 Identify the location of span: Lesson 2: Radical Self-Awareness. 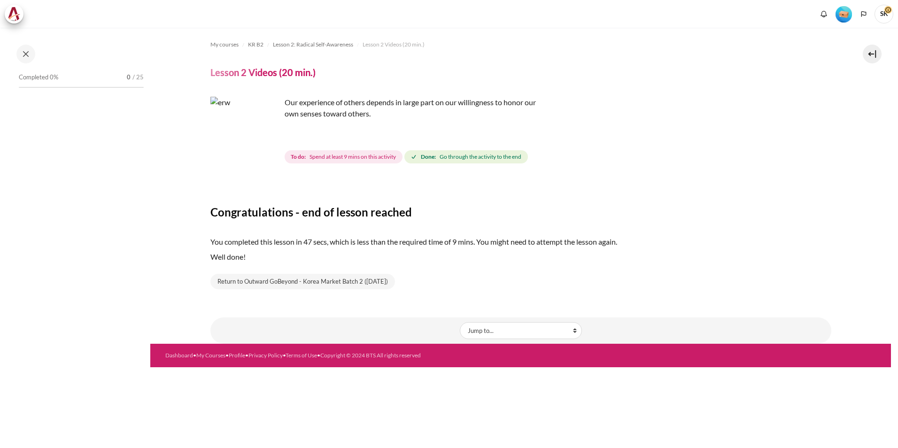
(313, 45).